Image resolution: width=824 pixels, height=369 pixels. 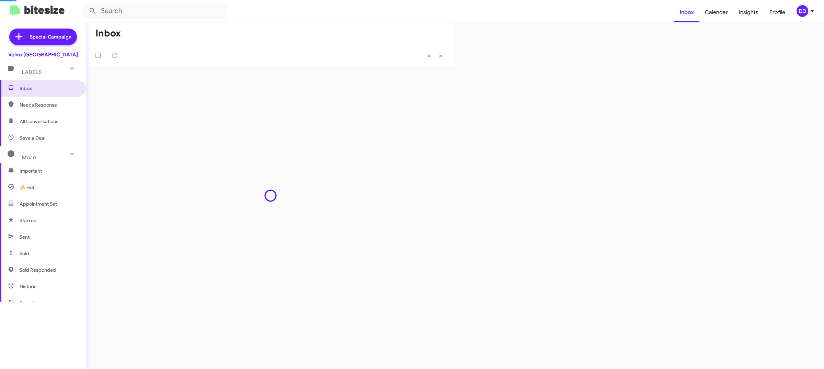 What do you see at coordinates (24, 253) in the screenshot?
I see `span: Sold` at bounding box center [24, 253].